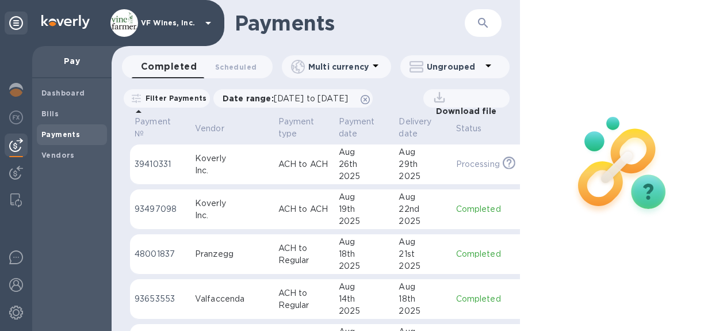  What do you see at coordinates (304, 128) in the screenshot?
I see `span: Payment type` at bounding box center [304, 128].